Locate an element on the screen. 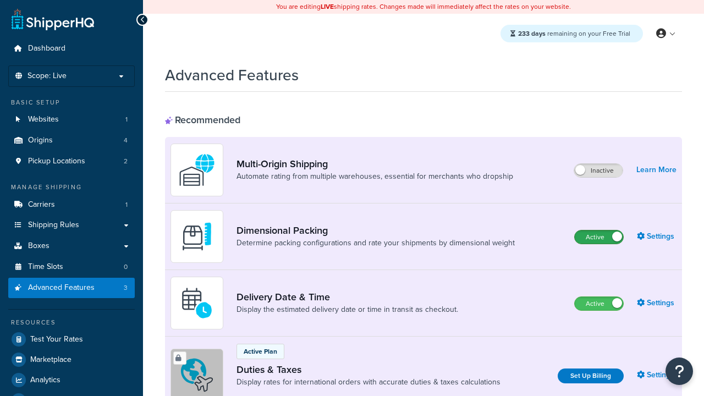 The width and height of the screenshot is (704, 396). a: Automate rating from multiple warehouses, essential for merchants who dropship is located at coordinates (375, 177).